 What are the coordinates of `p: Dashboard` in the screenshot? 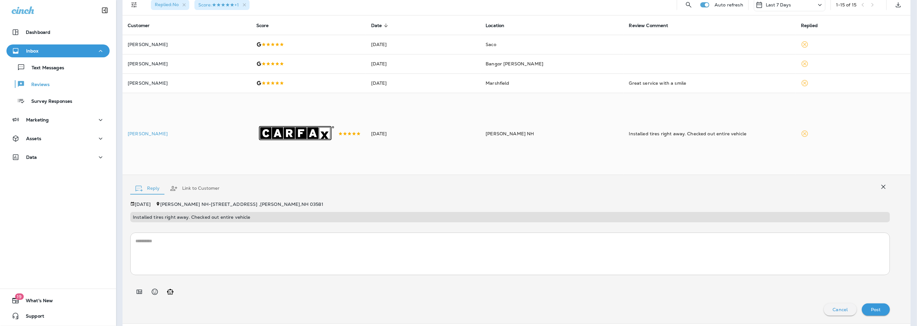 It's located at (38, 32).